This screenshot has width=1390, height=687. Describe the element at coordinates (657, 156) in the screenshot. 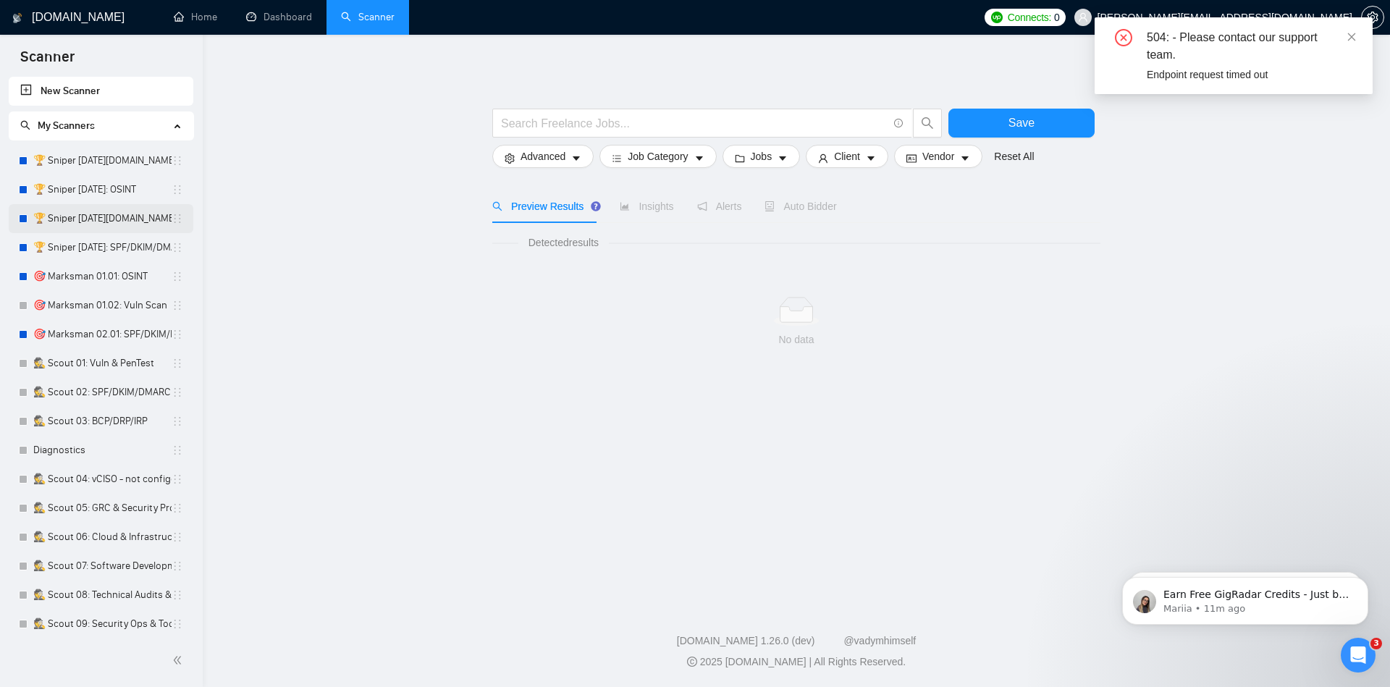

I see `span: Job Category` at that location.